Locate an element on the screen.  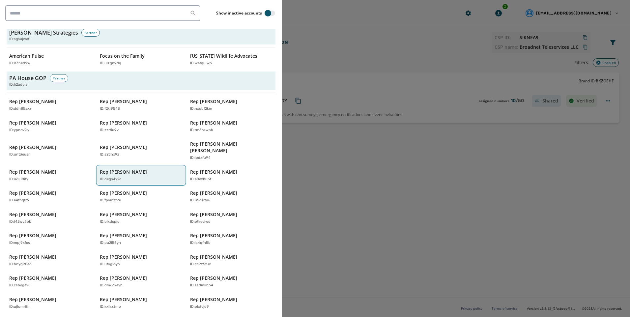
p: ID: u5osrtv6 is located at coordinates (200, 200).